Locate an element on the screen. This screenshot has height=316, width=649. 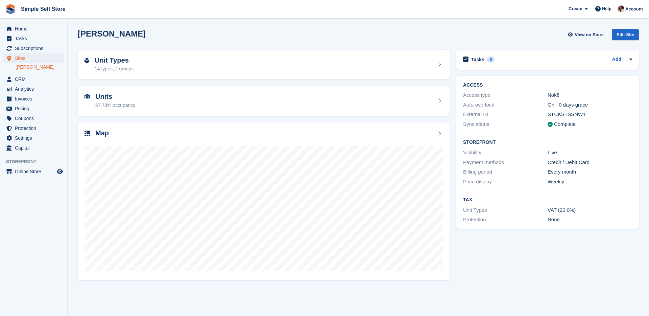
h2: Map is located at coordinates (102, 133).